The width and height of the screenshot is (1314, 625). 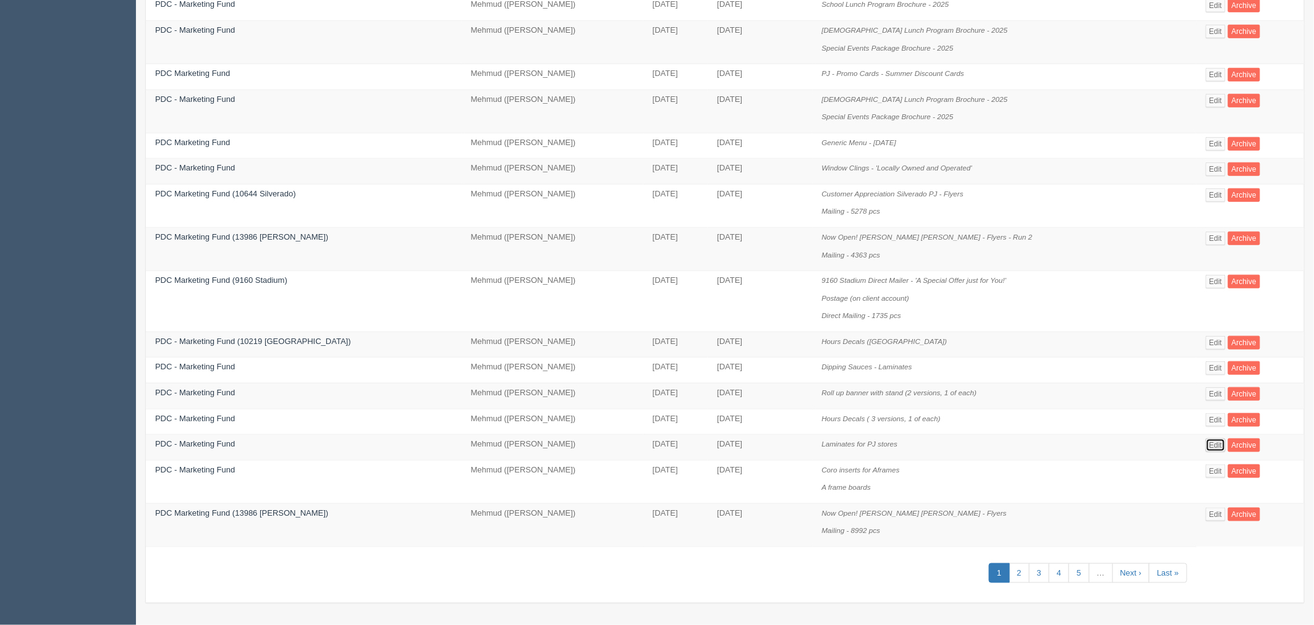 I want to click on i: Mailing - 4363 pcs, so click(x=851, y=255).